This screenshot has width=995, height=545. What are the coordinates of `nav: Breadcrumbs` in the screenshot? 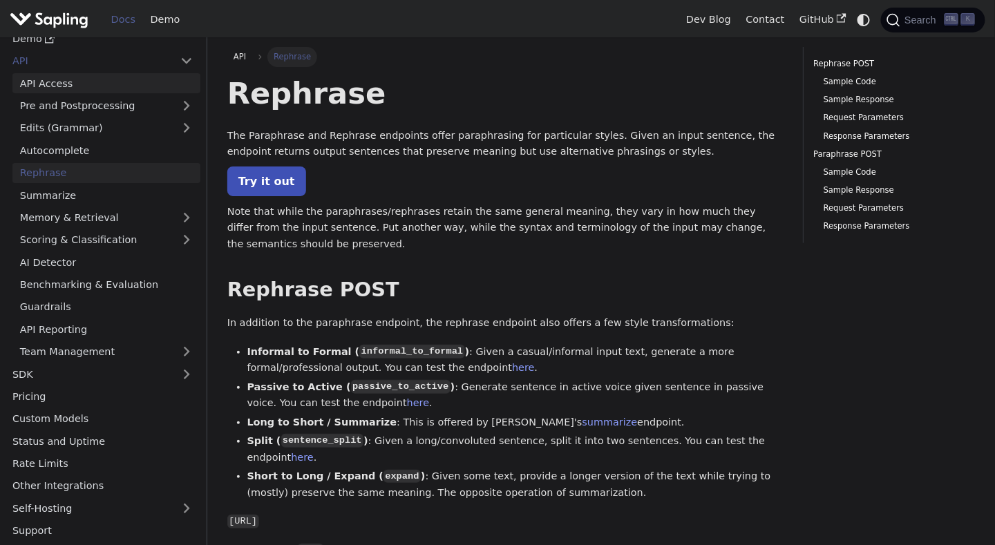 It's located at (505, 57).